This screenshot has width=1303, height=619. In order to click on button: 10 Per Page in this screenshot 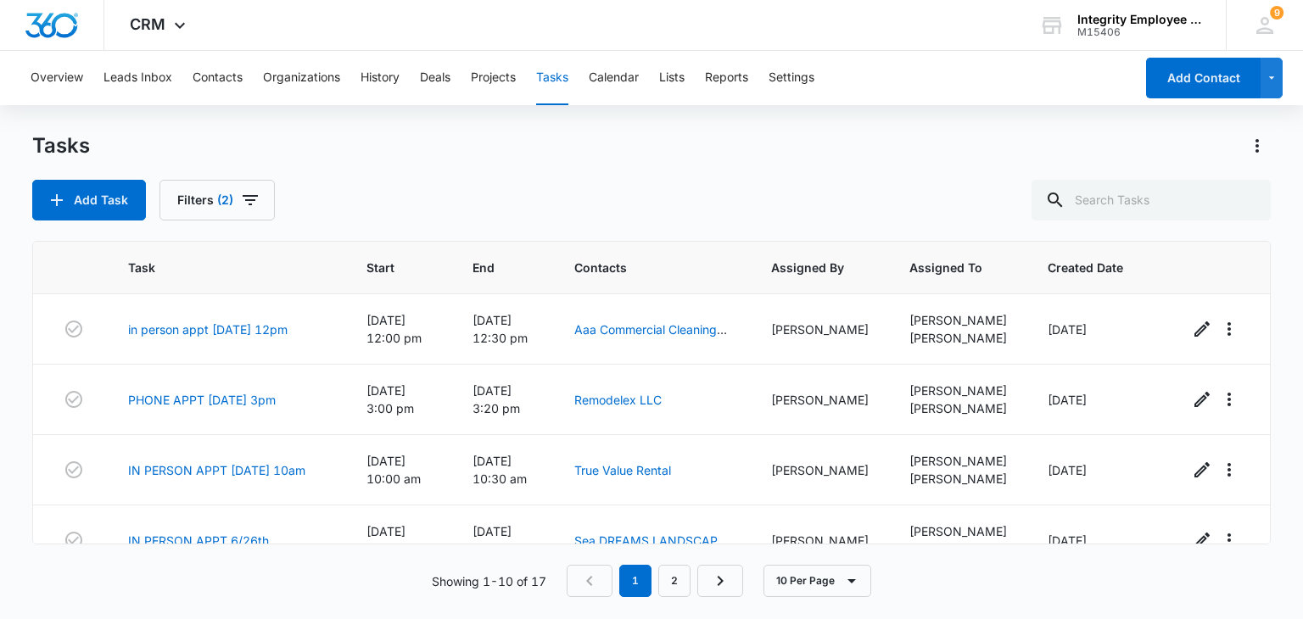, I will do `click(817, 581)`.